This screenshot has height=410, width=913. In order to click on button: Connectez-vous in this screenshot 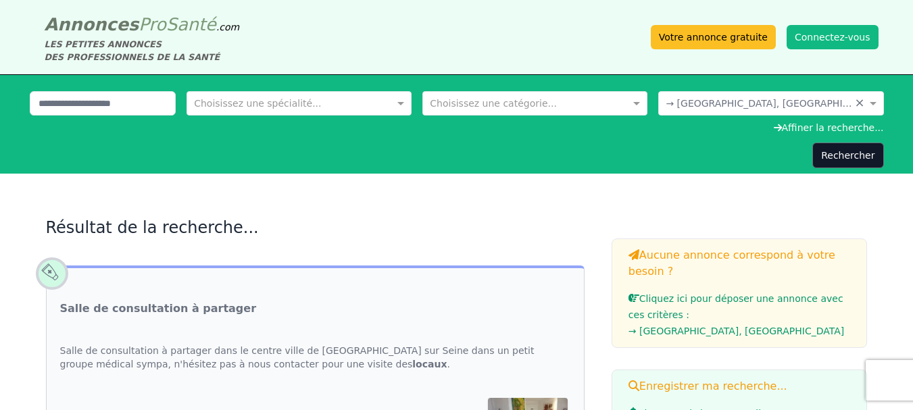, I will do `click(833, 37)`.